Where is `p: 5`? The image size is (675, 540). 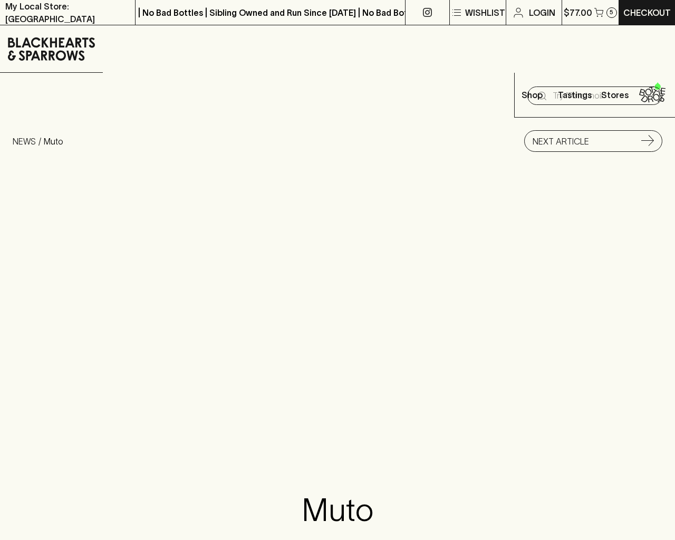
p: 5 is located at coordinates (612, 12).